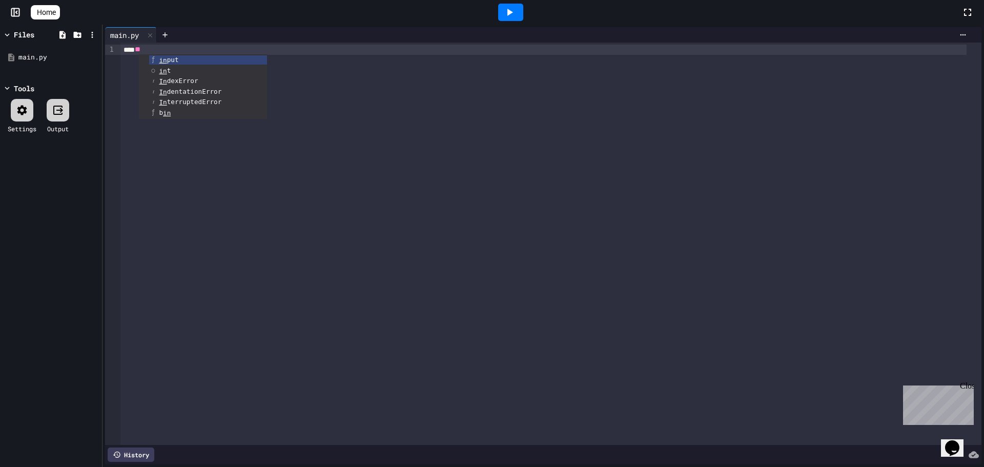 This screenshot has height=467, width=984. I want to click on span: dexError, so click(178, 80).